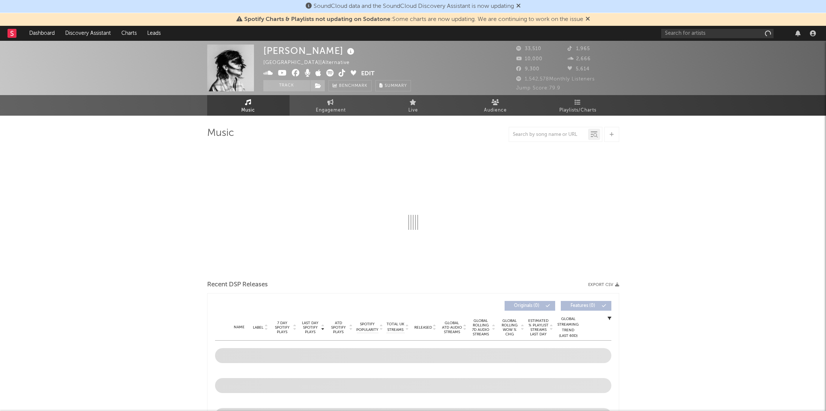 The height and width of the screenshot is (411, 826). What do you see at coordinates (452, 328) in the screenshot?
I see `span: Global ATD Audio Streams` at bounding box center [452, 328].